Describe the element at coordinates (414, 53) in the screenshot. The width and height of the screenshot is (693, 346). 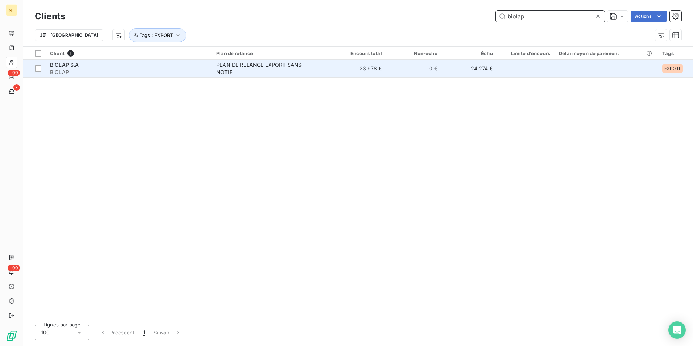
I see `div: Non-échu` at that location.